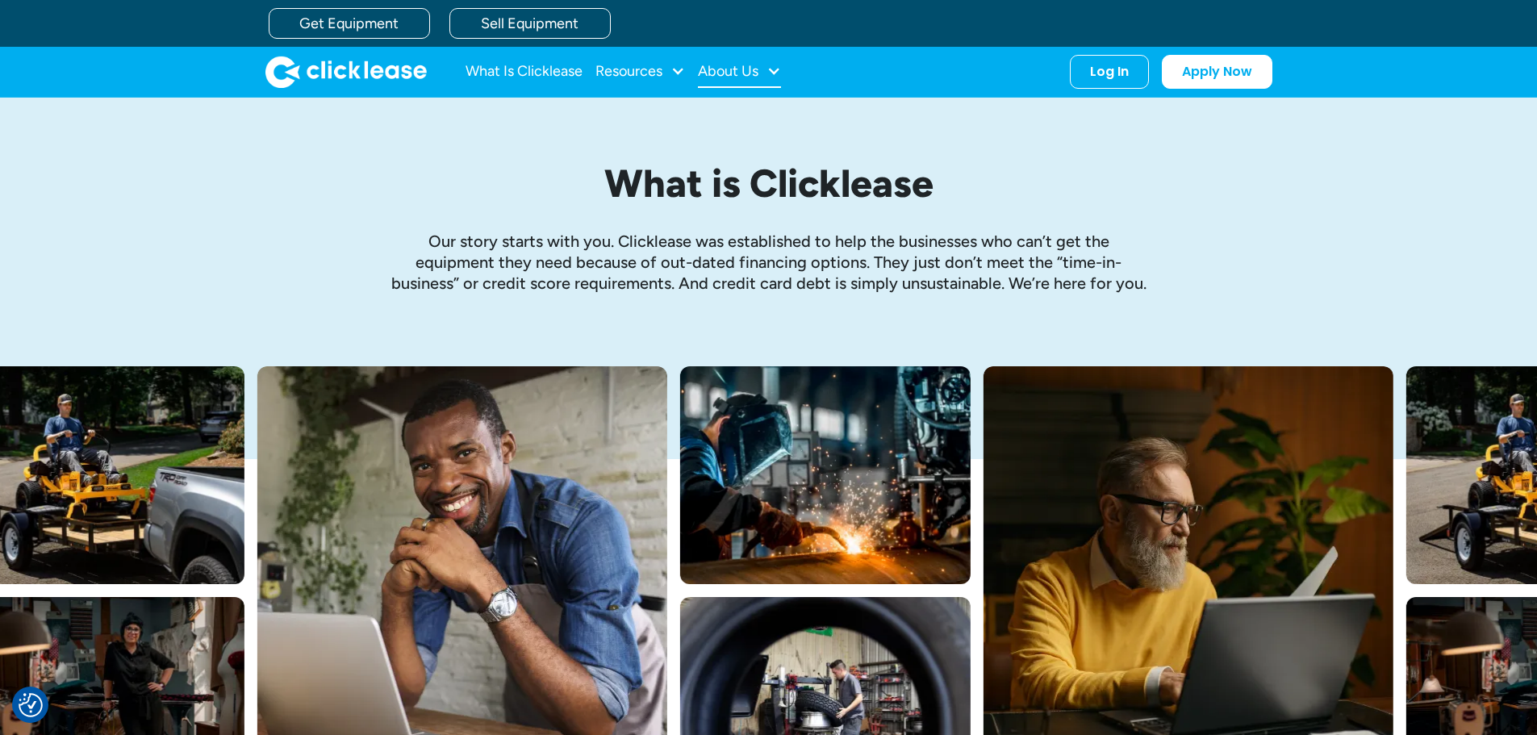 The width and height of the screenshot is (1537, 735). I want to click on a: What Is Clicklease, so click(523, 72).